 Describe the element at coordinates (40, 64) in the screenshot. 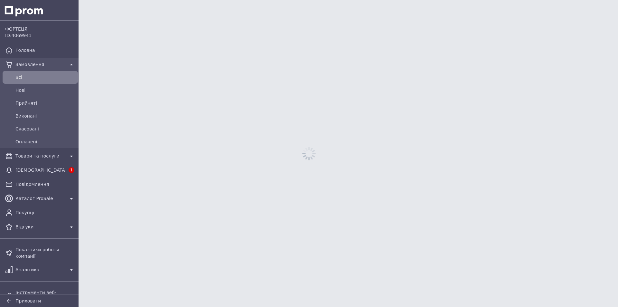

I see `span: Замовлення` at that location.